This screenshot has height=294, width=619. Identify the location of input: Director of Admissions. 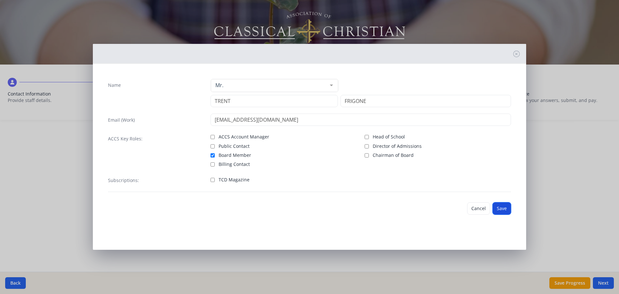
(366, 146).